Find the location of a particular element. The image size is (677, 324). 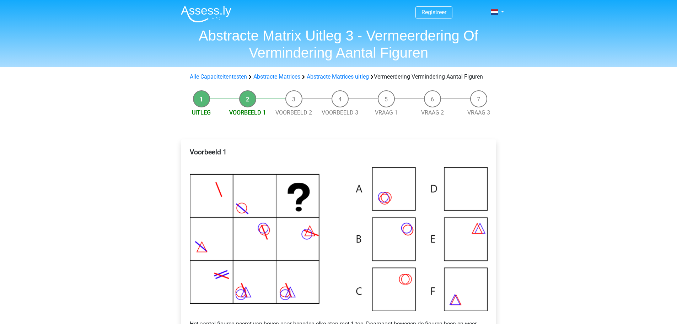

a: Voorbeeld 1 is located at coordinates (248, 112).